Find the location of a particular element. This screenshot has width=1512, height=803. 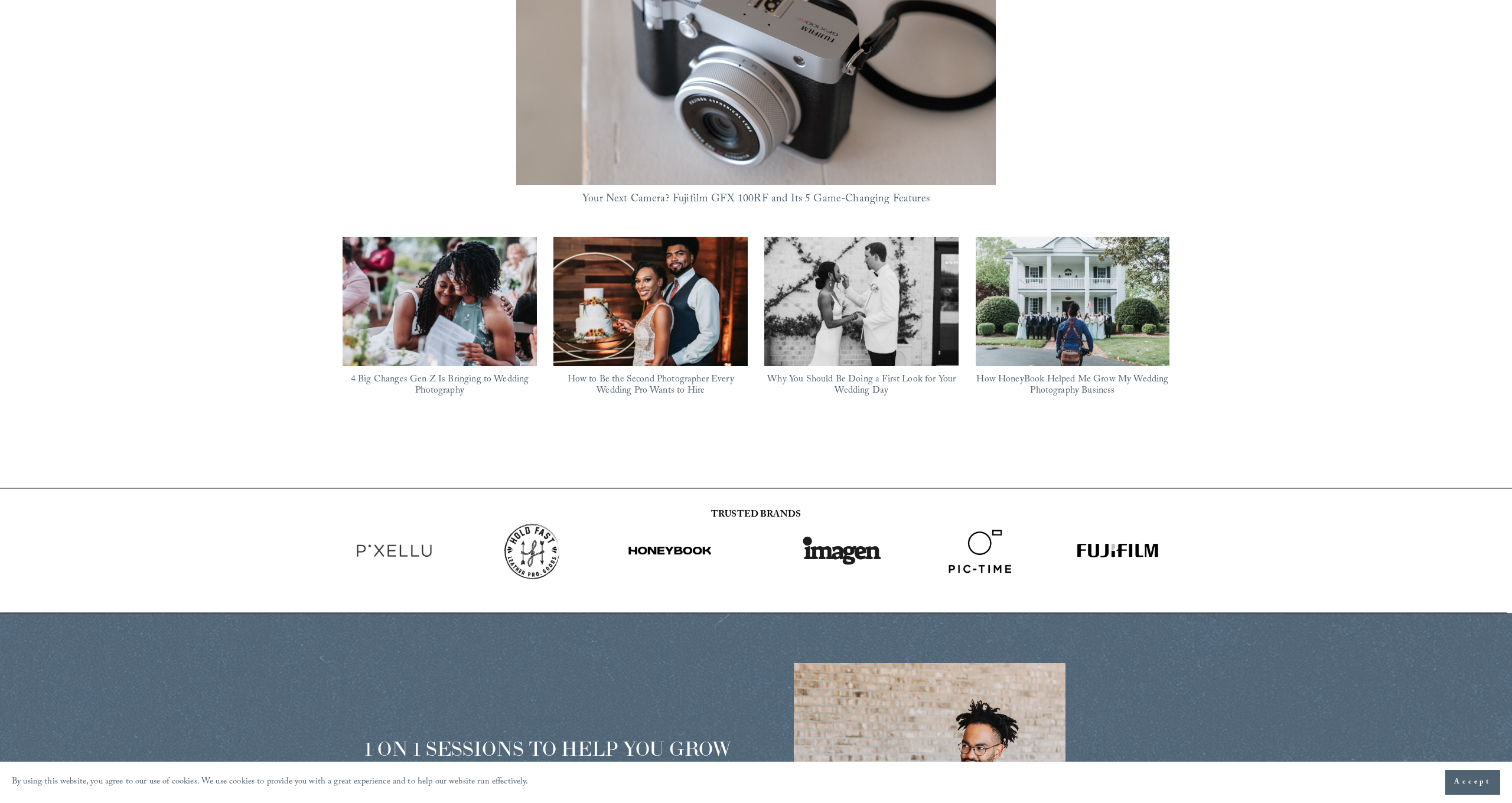

img: How to Be the Second Photographer Every Wedding Pro Wants to Hire is located at coordinates (651, 302).